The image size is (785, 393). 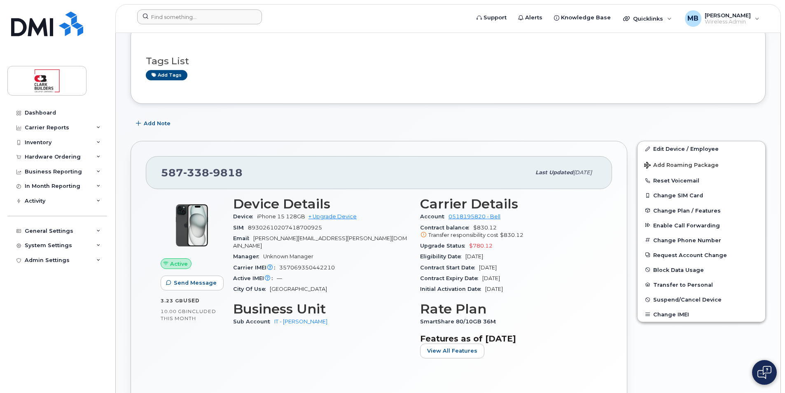 What do you see at coordinates (199, 17) in the screenshot?
I see `input: Find something...` at bounding box center [199, 17].